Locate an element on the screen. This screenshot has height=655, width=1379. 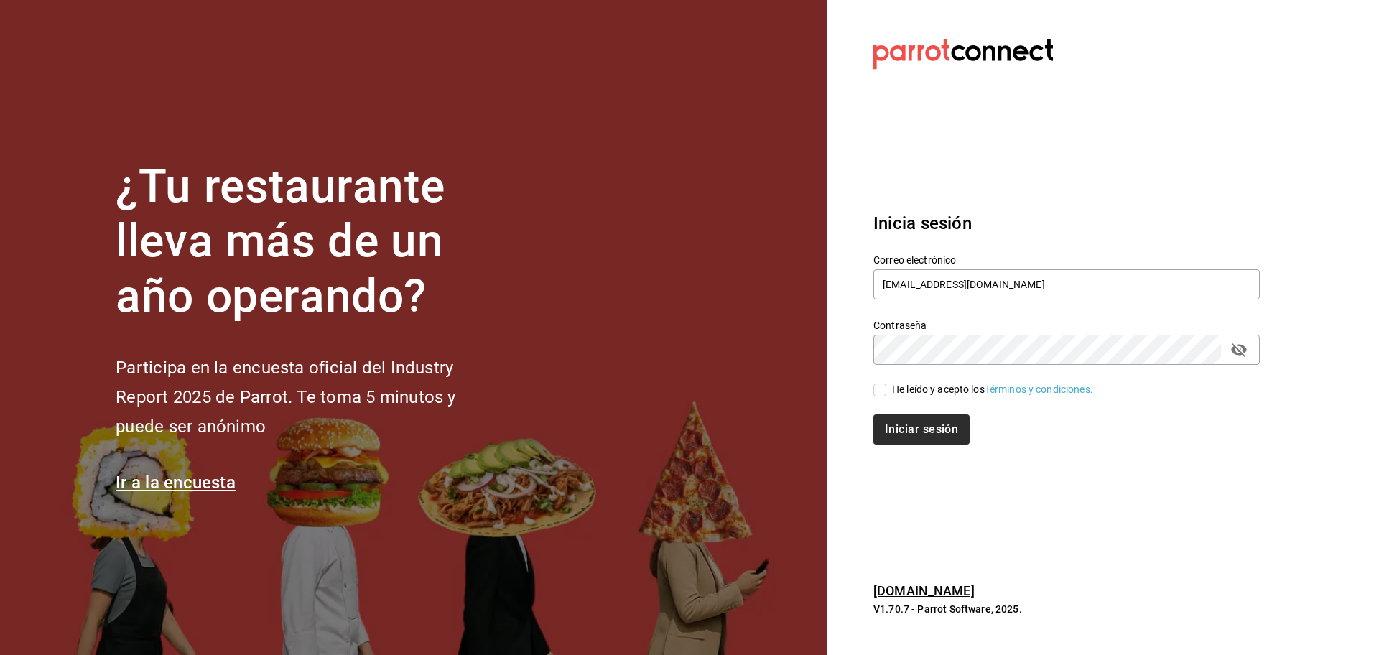
h2: Participa en la encuesta oficial del Industry Report 2025 de Parrot. Te toma 5 minutos y puede se... is located at coordinates (310, 397).